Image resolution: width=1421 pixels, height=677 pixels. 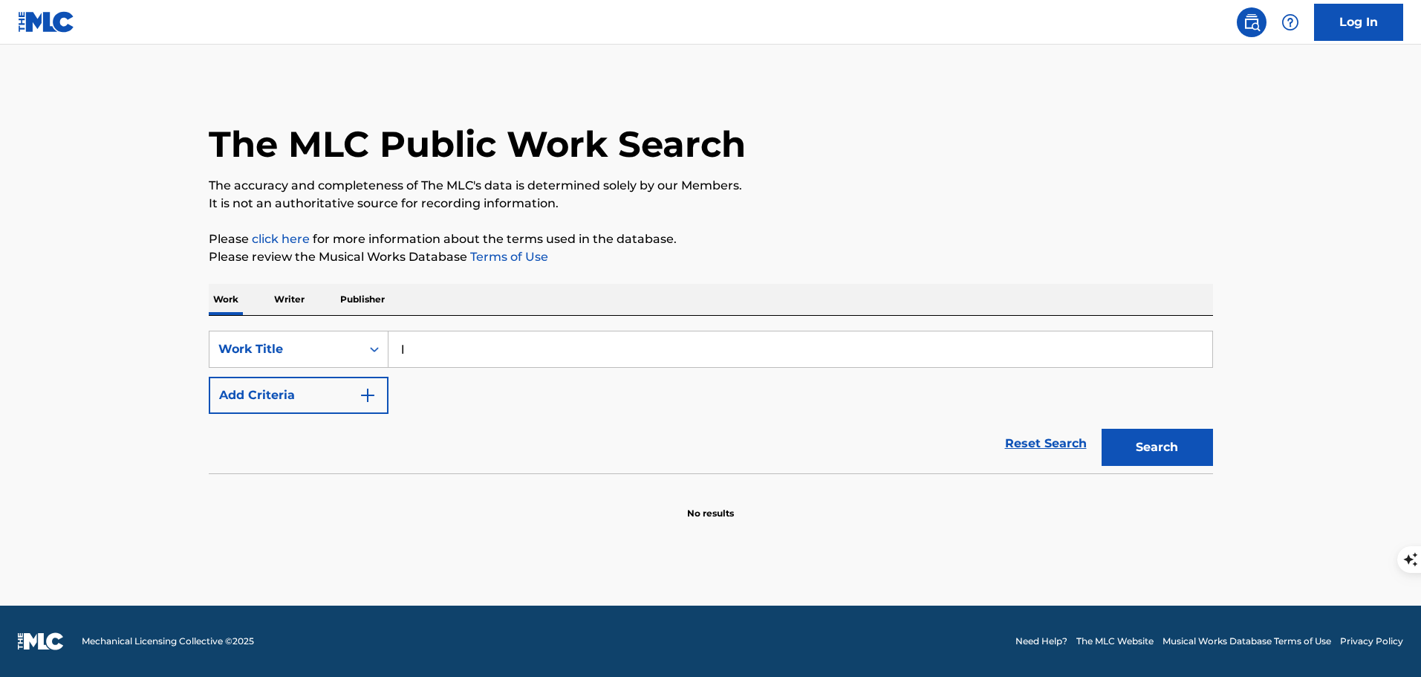 I want to click on a: Reset Search, so click(x=1046, y=443).